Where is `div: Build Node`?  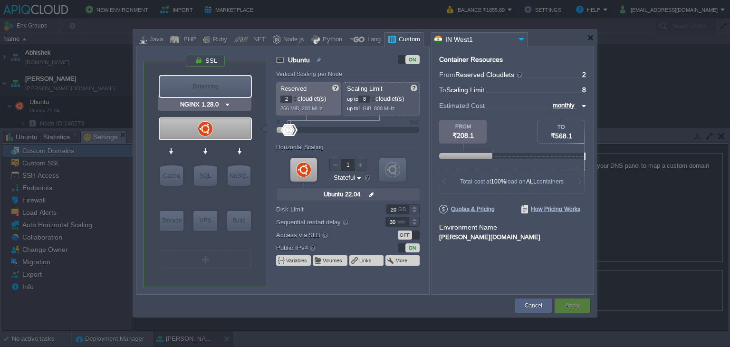
div: Build Node is located at coordinates (239, 221).